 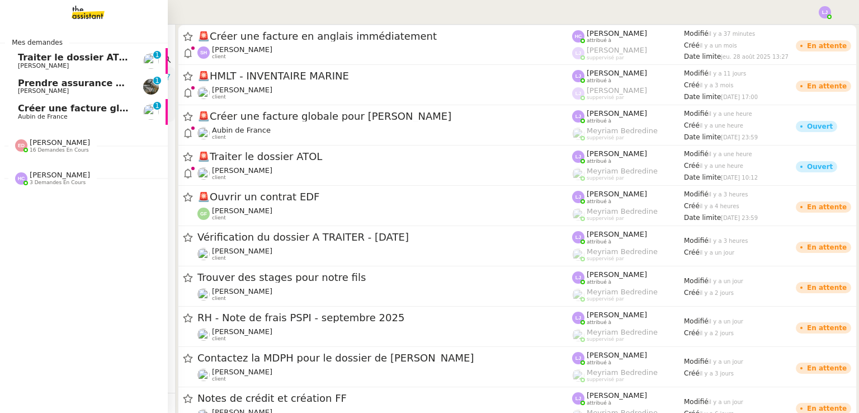 What do you see at coordinates (59, 150) in the screenshot?
I see `span: 16 demandes en cours` at bounding box center [59, 150].